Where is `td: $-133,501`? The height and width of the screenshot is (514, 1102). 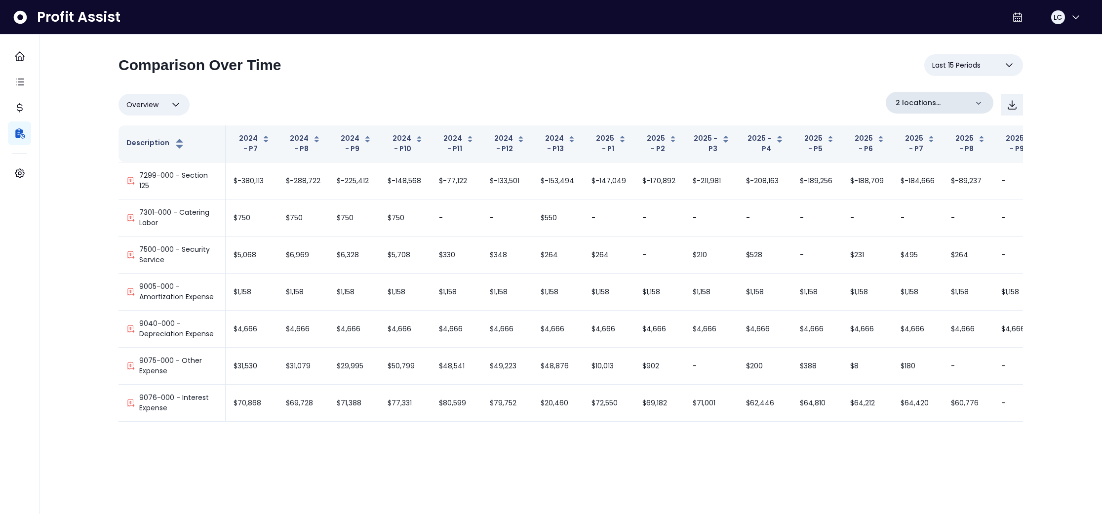 td: $-133,501 is located at coordinates (507, 181).